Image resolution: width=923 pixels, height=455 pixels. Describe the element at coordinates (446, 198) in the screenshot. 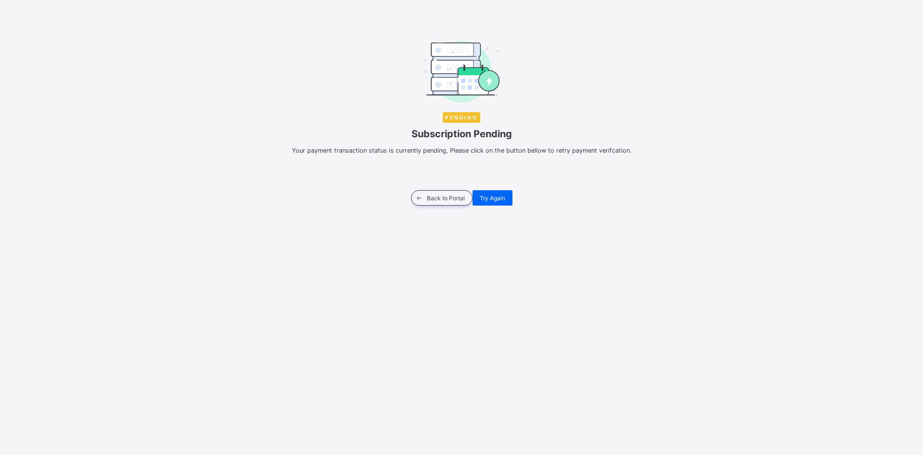

I see `span: Back to Portal` at that location.